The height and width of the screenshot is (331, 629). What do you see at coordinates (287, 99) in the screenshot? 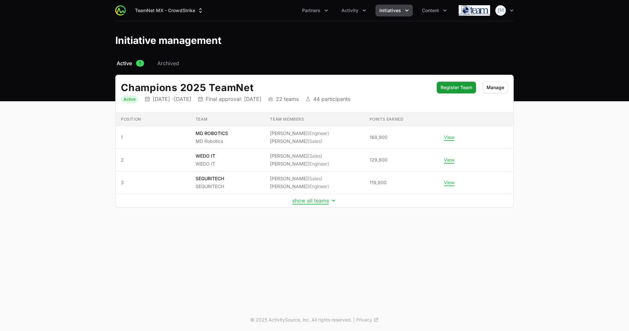
I see `p: 22 teams` at bounding box center [287, 99].